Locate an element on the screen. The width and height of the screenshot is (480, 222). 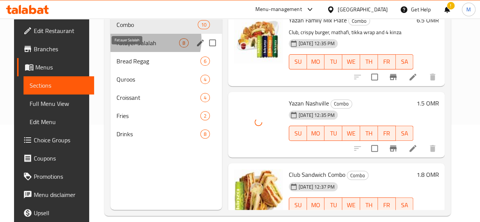
h6: 1.8 OMR is located at coordinates (427, 174).